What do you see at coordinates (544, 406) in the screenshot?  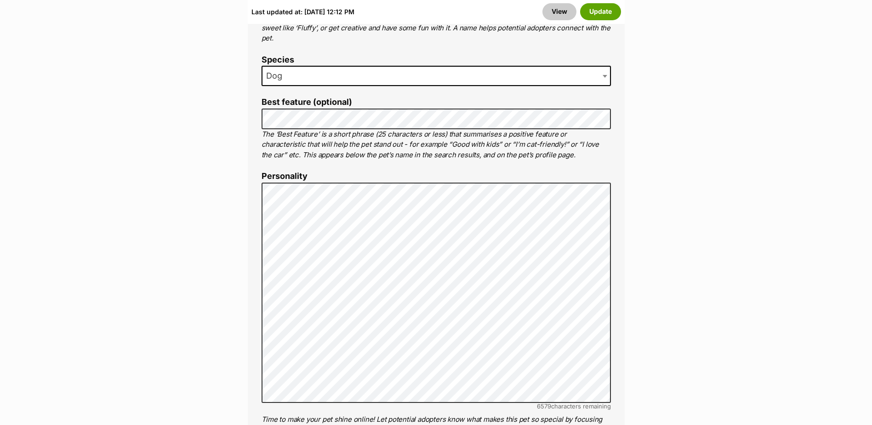 I see `span: 6579` at bounding box center [544, 406].